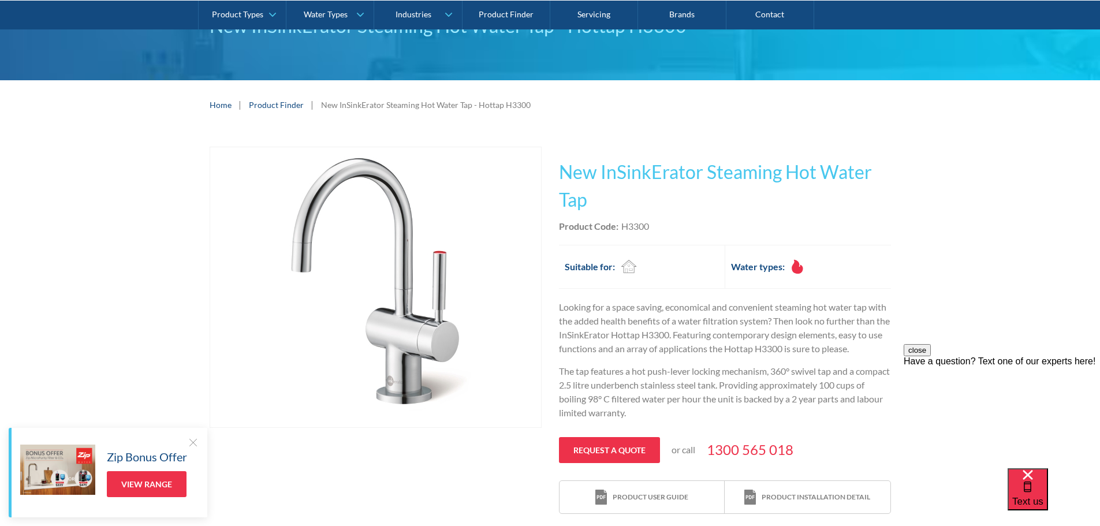 This screenshot has height=526, width=1100. What do you see at coordinates (725, 186) in the screenshot?
I see `h1: New InSinkErator Steaming Hot Water Tap` at bounding box center [725, 186].